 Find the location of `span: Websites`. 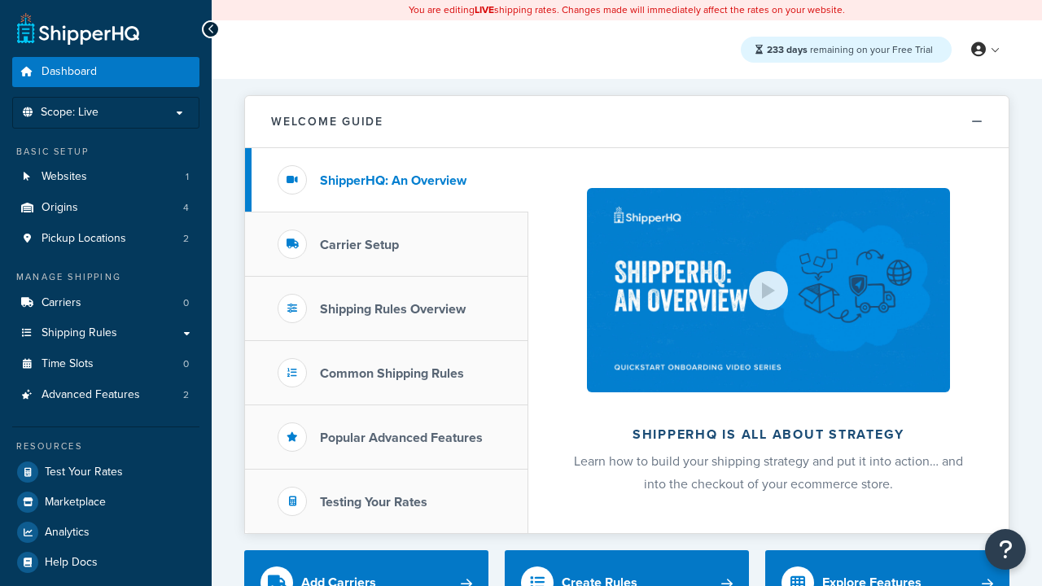

span: Websites is located at coordinates (64, 177).